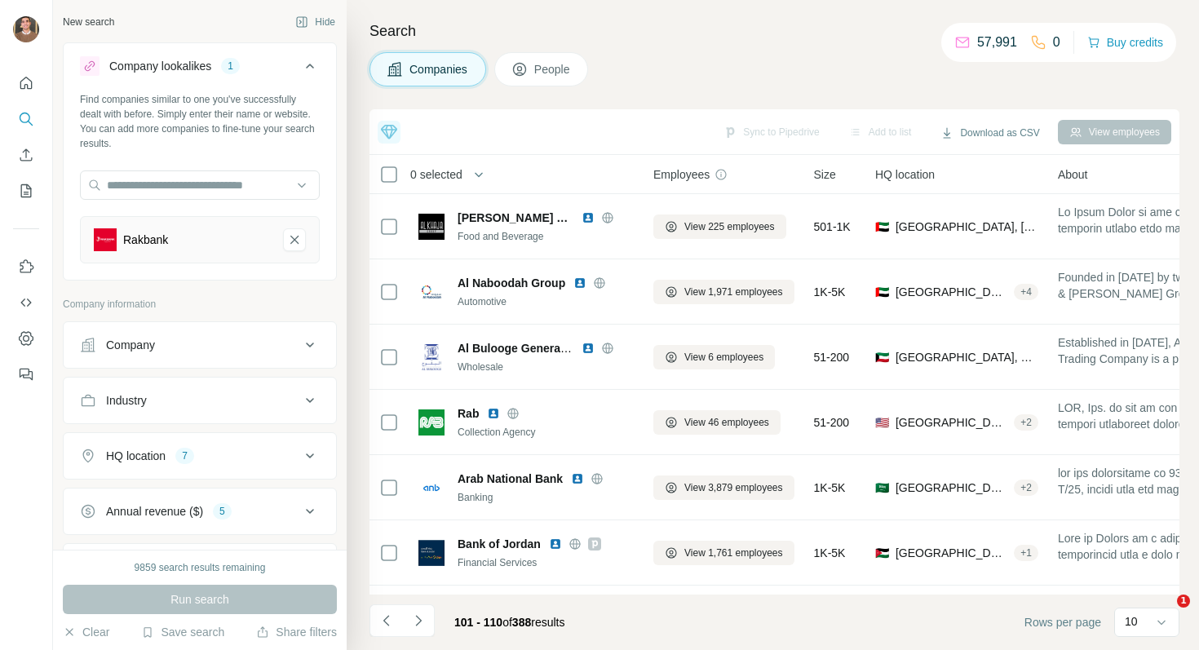 Image resolution: width=1199 pixels, height=650 pixels. What do you see at coordinates (230, 66) in the screenshot?
I see `div: 1` at bounding box center [230, 66].